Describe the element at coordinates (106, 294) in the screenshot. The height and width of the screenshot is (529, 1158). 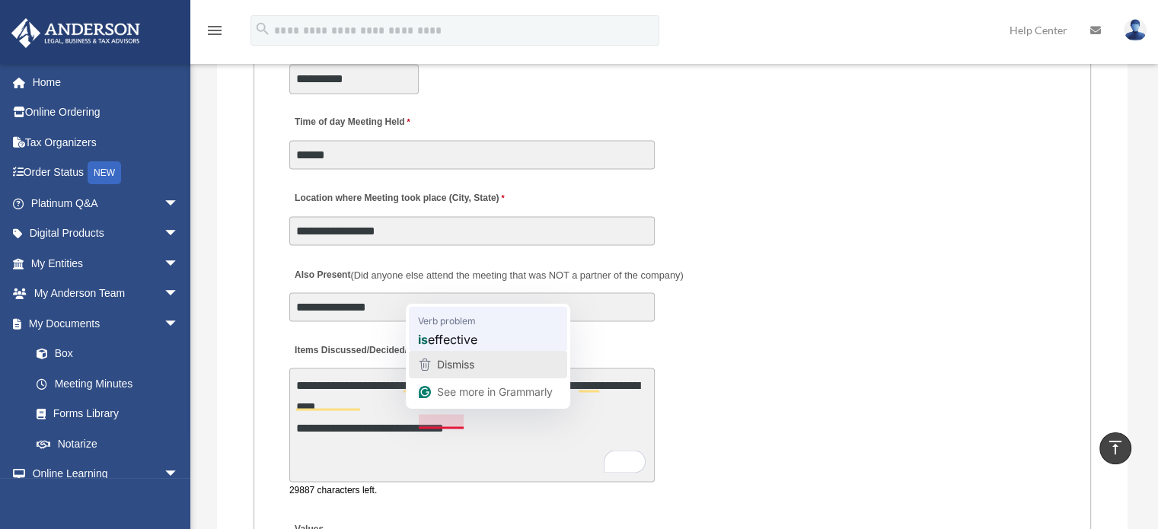
I see `a: My Anderson Teamarrow_drop_down` at that location.